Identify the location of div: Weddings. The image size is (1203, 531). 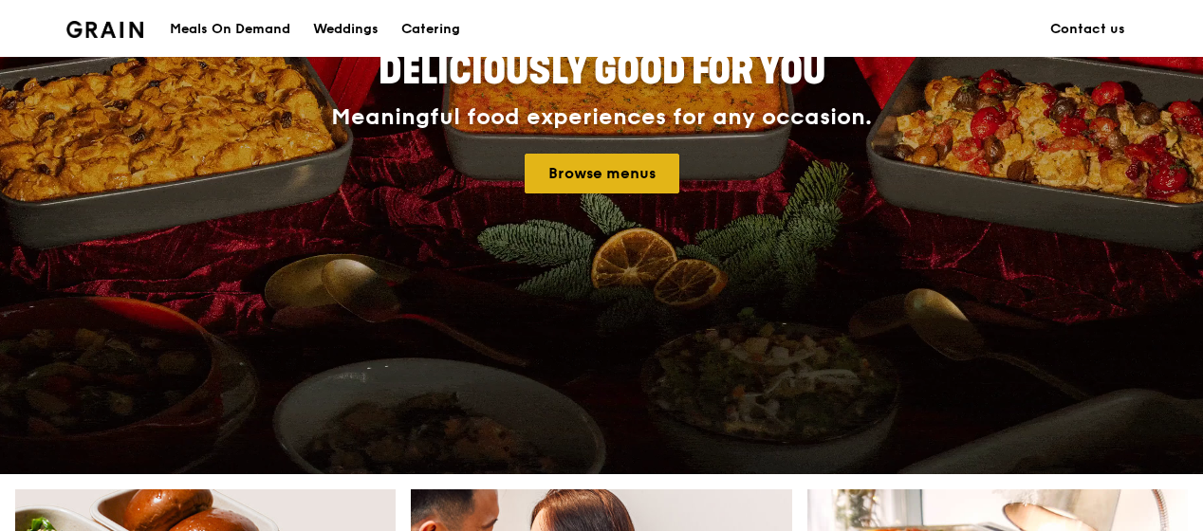
(345, 29).